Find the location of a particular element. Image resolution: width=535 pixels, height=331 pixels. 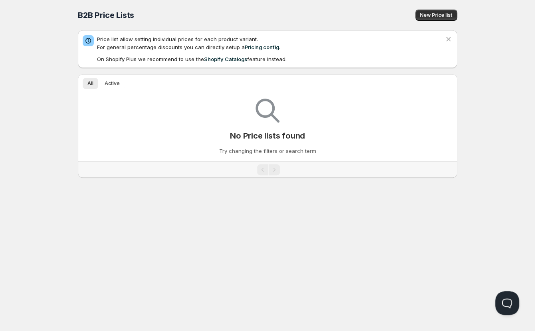

img: Empty search results is located at coordinates (267, 111).